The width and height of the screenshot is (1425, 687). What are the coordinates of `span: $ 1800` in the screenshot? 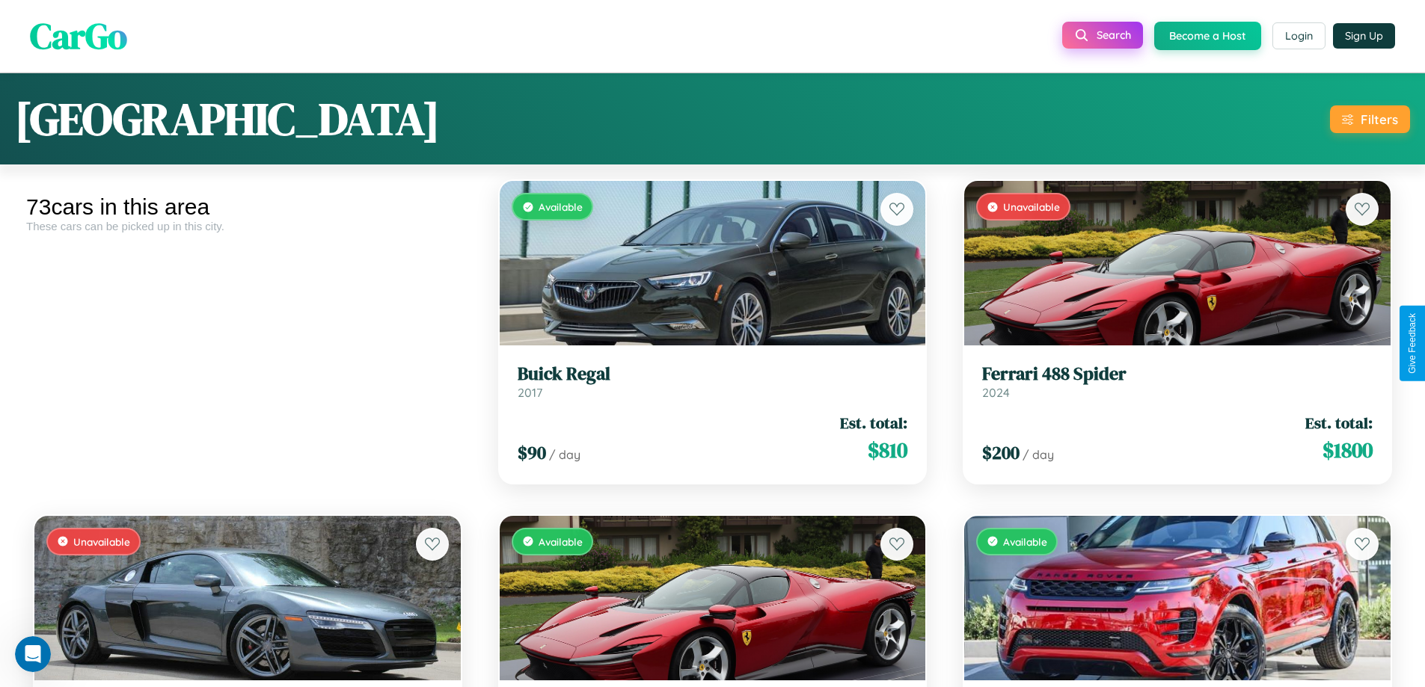 It's located at (1347, 450).